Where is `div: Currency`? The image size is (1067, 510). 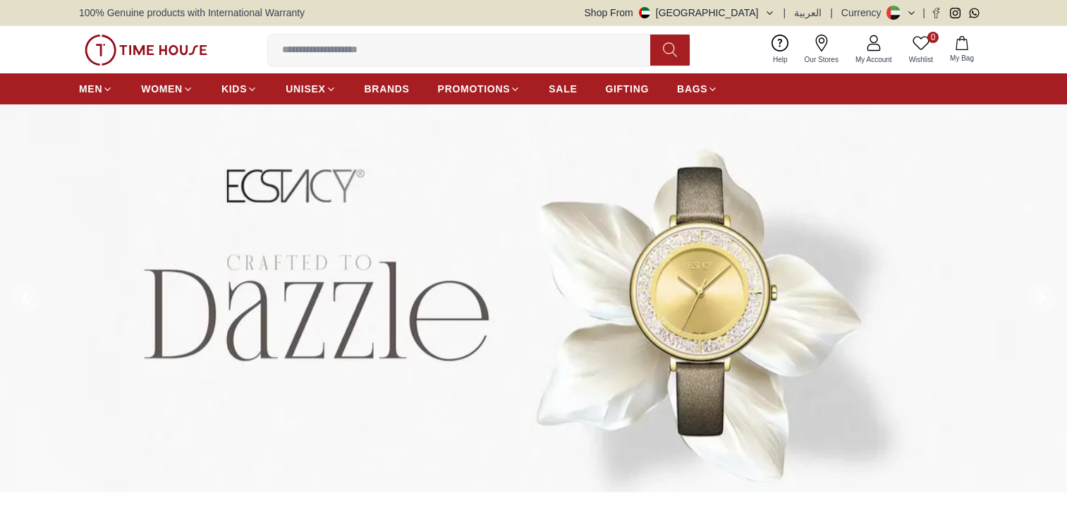
div: Currency is located at coordinates (864, 13).